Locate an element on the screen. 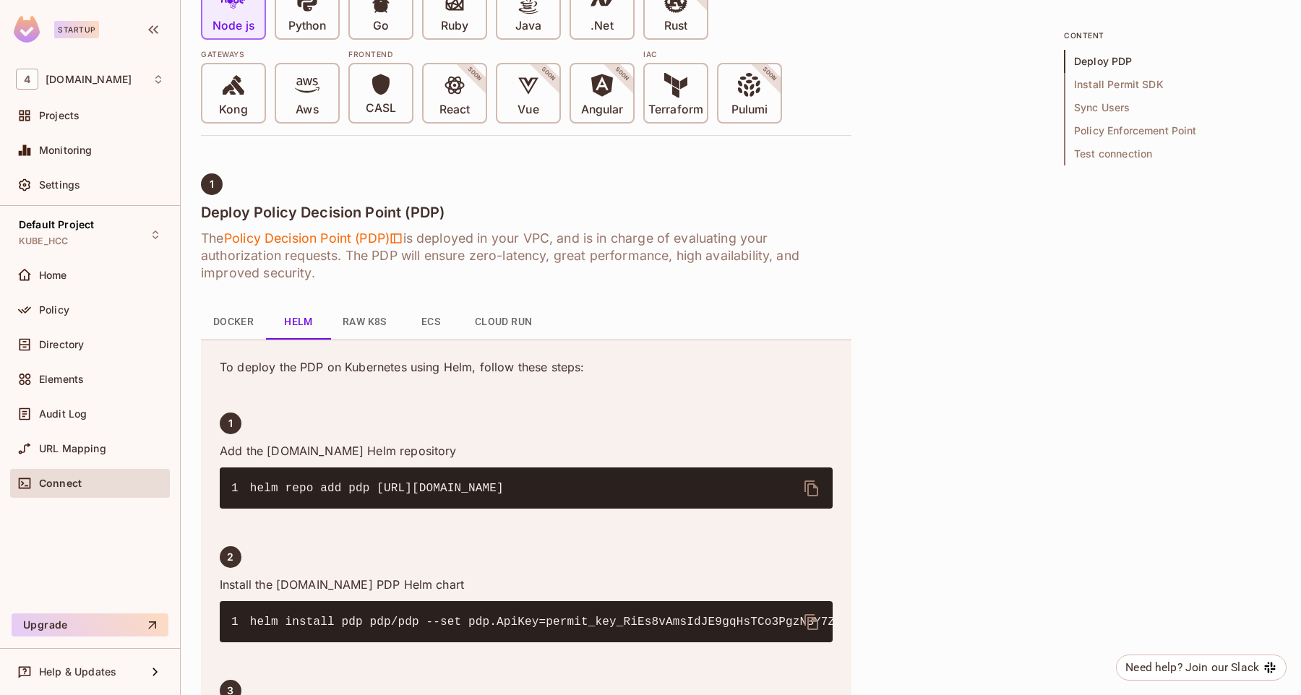 This screenshot has width=1301, height=695. p: React is located at coordinates (454, 110).